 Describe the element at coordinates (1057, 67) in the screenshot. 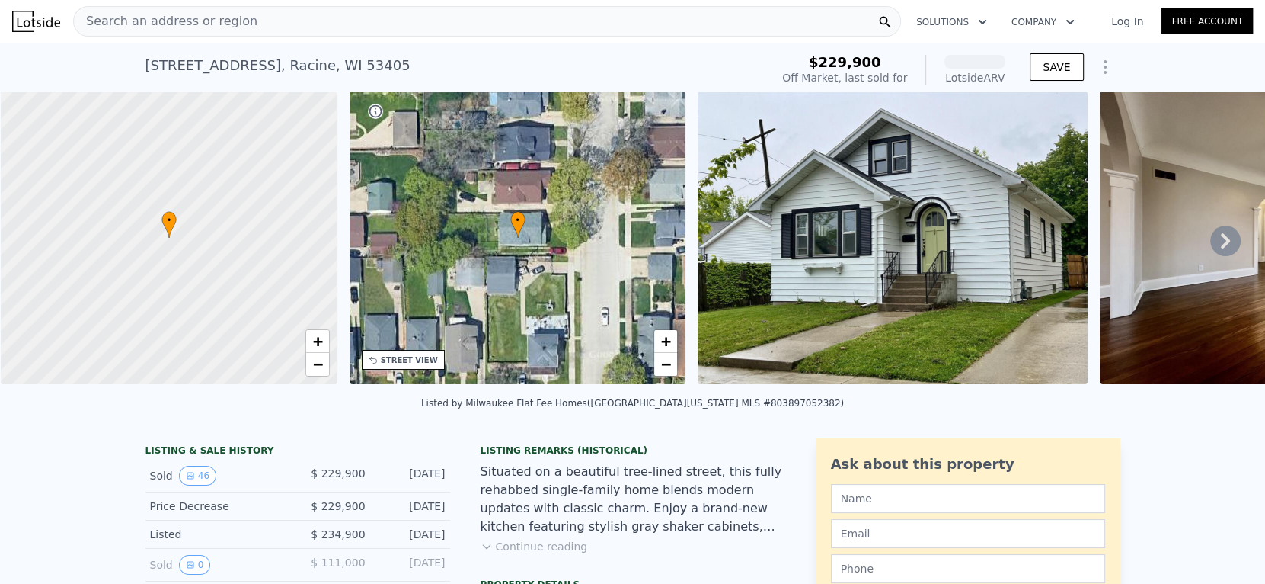

I see `button: SAVE` at that location.